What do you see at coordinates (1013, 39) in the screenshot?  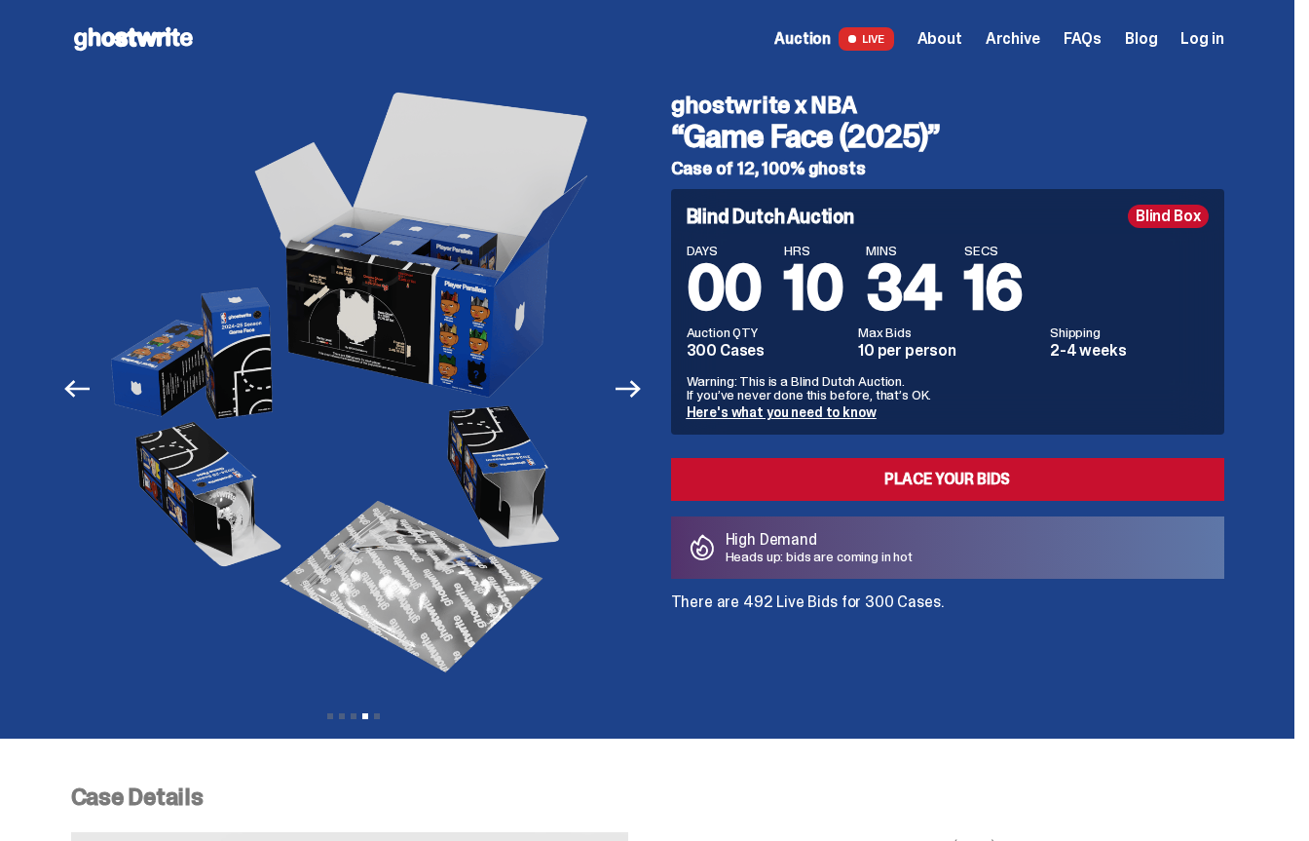 I see `a: Archive` at bounding box center [1013, 39].